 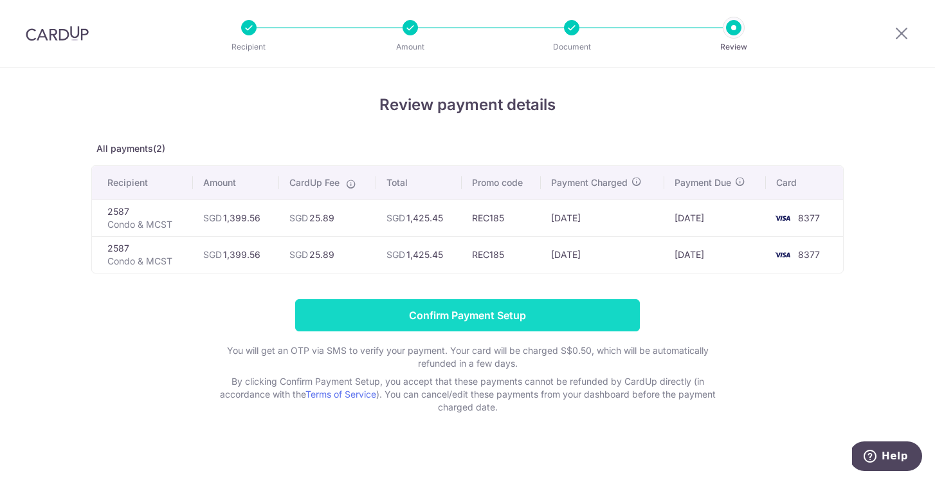 What do you see at coordinates (572, 47) in the screenshot?
I see `p: Document` at bounding box center [572, 47].